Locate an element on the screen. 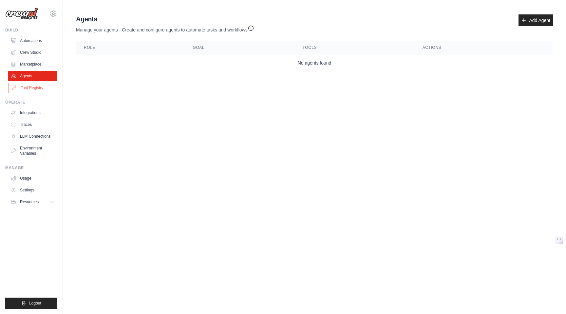  a: Crew Studio is located at coordinates (32, 52).